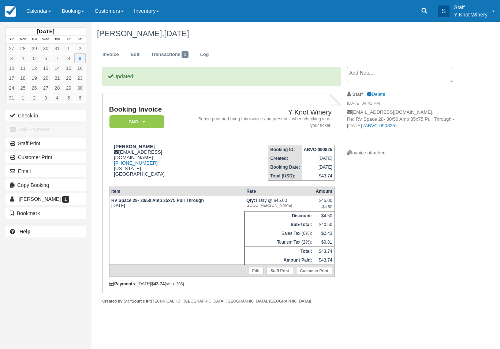  I want to click on th: Discount:, so click(279, 215).